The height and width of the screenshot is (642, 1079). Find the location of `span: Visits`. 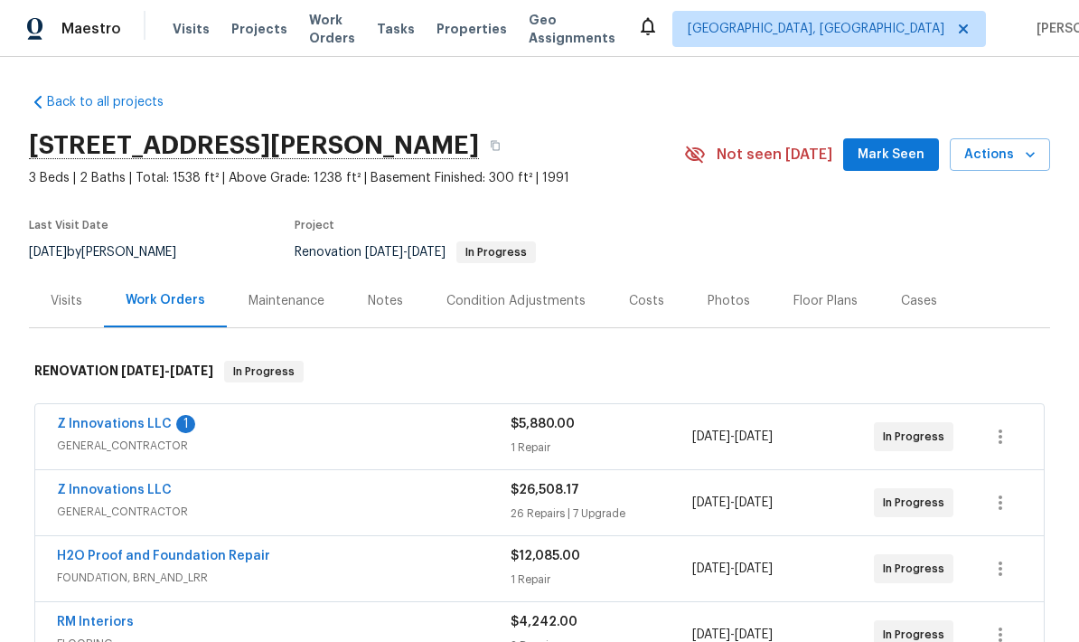

span: Visits is located at coordinates (191, 29).